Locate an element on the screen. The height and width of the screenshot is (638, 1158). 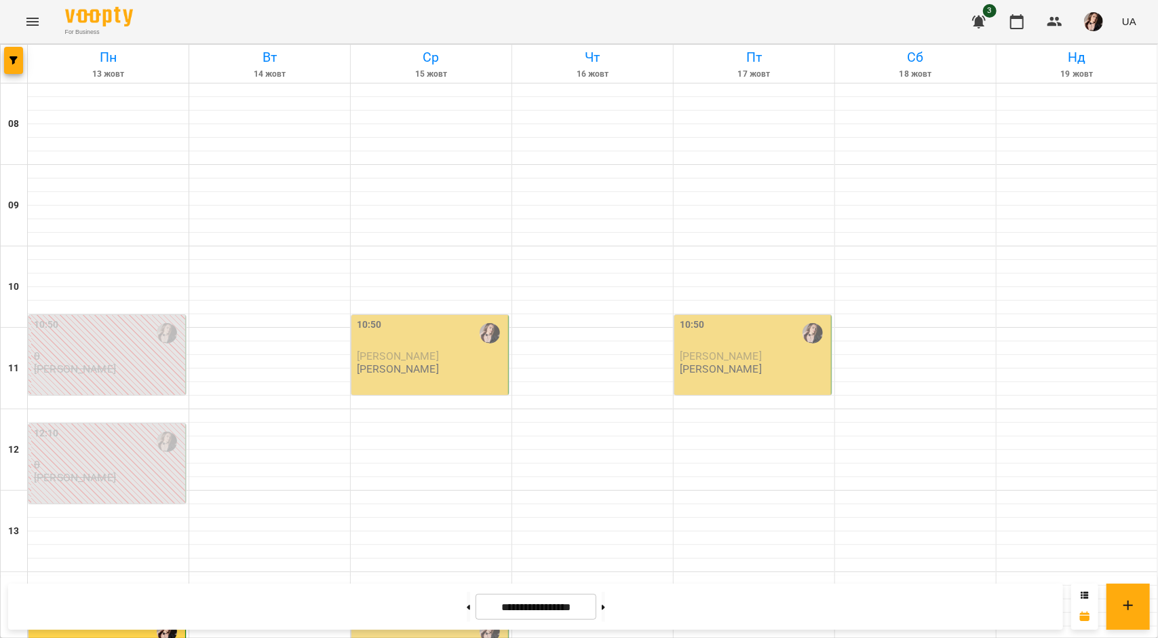
h6: 13 is located at coordinates (14, 531).